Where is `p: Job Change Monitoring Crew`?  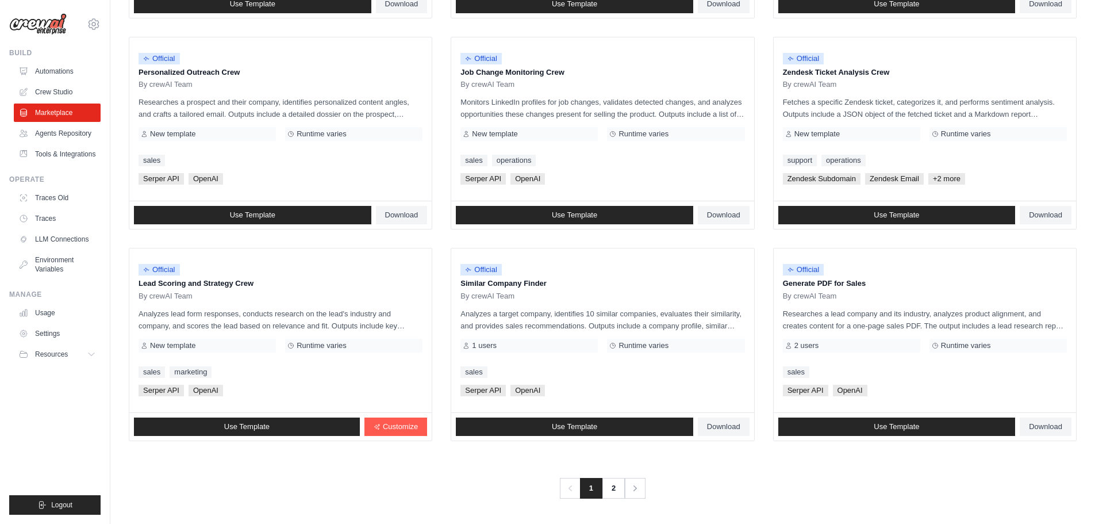
p: Job Change Monitoring Crew is located at coordinates (602, 72).